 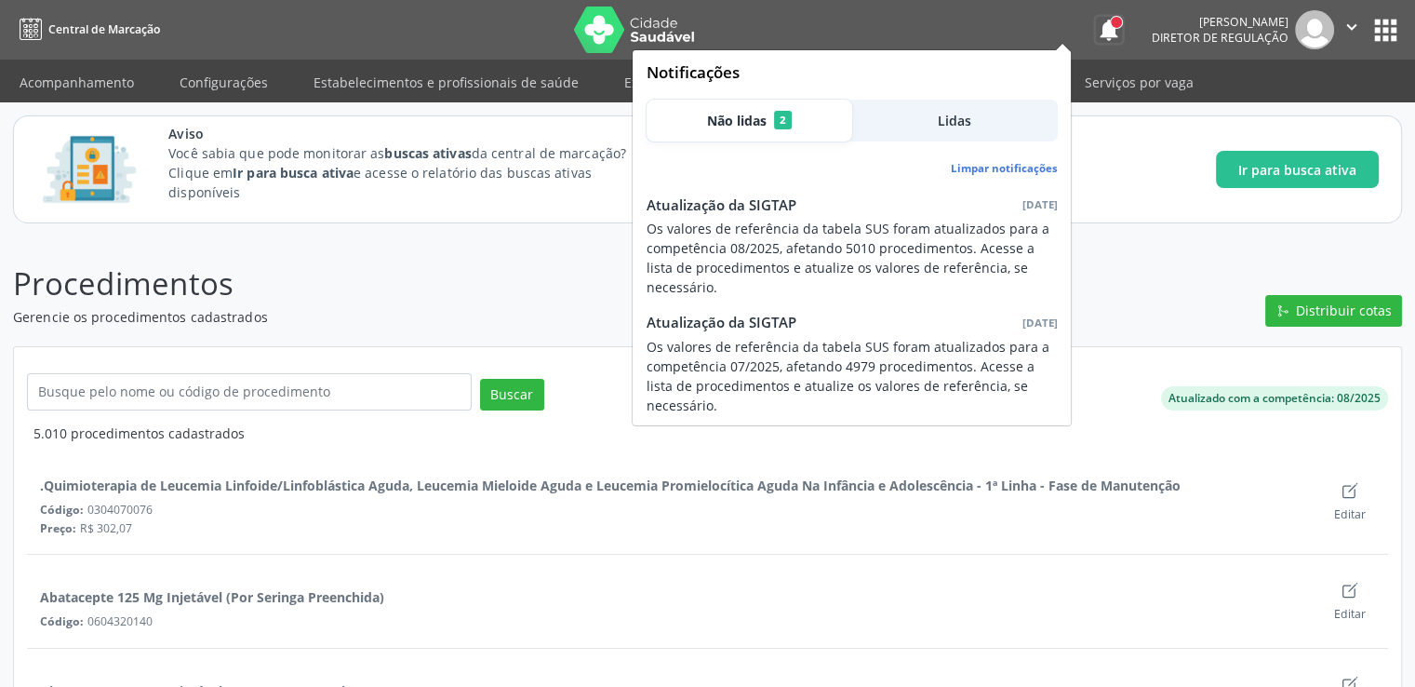 What do you see at coordinates (737, 120) in the screenshot?
I see `span: Não lidas` at bounding box center [737, 120].